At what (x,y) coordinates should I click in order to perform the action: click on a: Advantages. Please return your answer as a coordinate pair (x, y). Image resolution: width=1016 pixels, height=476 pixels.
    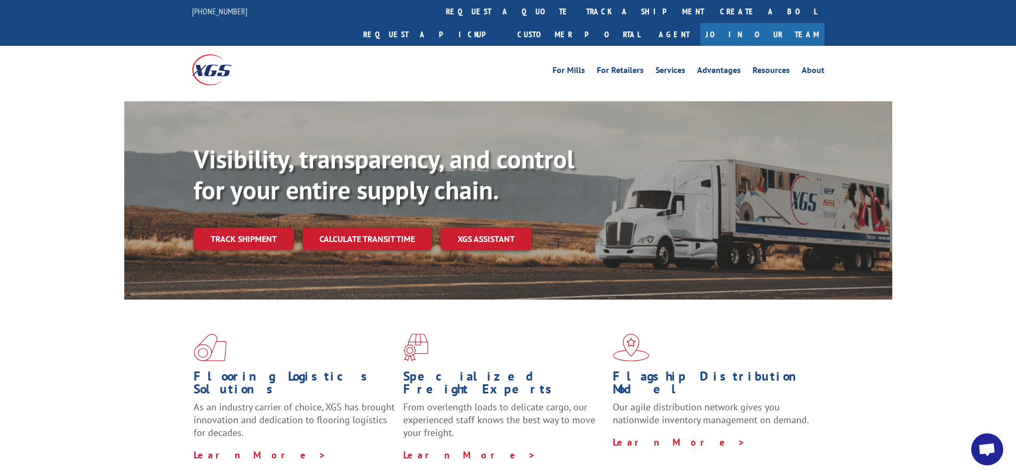
    Looking at the image, I should click on (719, 72).